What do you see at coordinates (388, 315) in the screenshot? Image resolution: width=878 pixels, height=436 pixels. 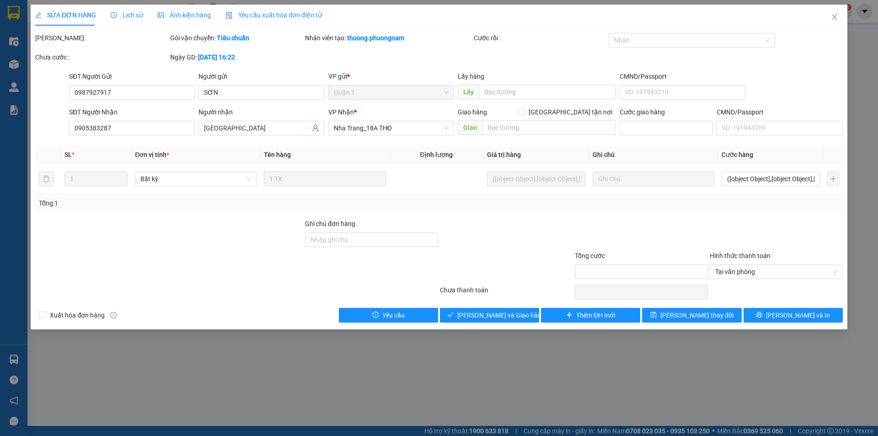 I see `button: exclamation-circleYêu cầu` at bounding box center [388, 315].